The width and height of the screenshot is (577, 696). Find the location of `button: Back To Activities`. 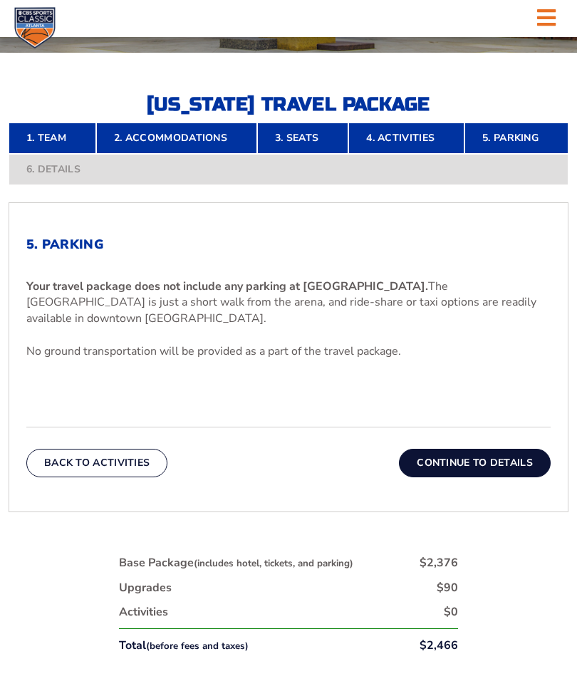

button: Back To Activities is located at coordinates (97, 463).